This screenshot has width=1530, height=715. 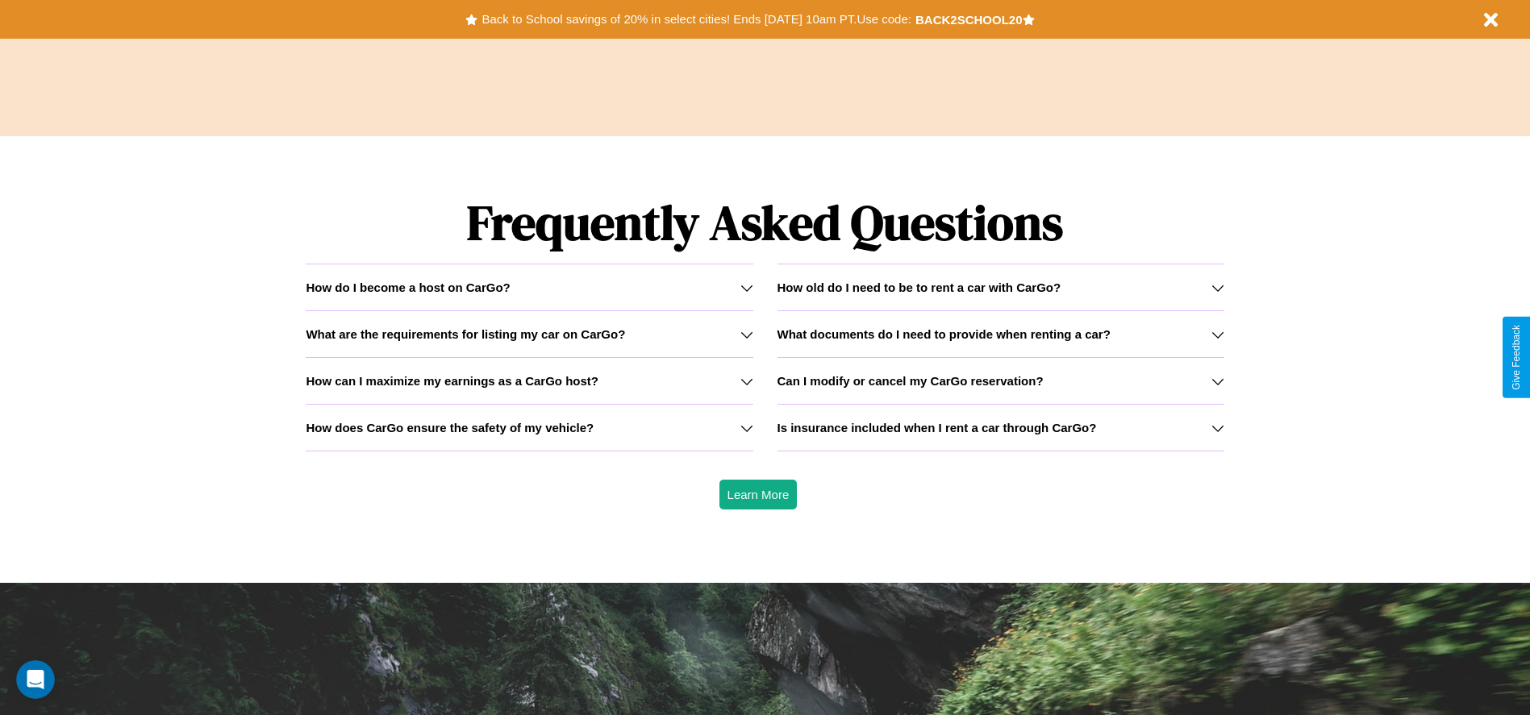 I want to click on h3: How can I maximize my earnings as a CarGo host?, so click(x=452, y=381).